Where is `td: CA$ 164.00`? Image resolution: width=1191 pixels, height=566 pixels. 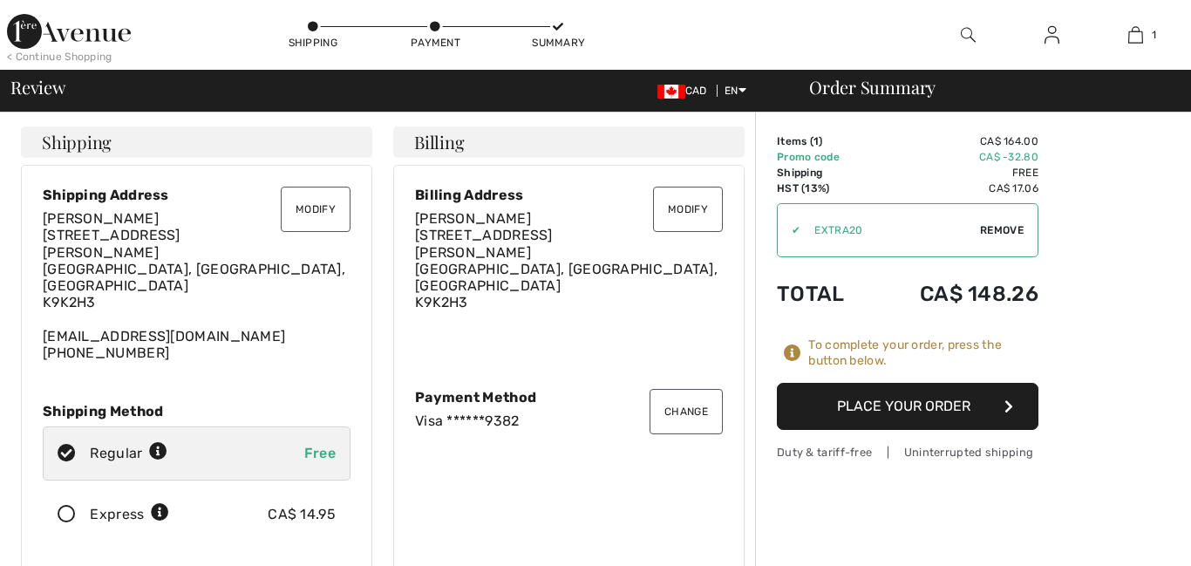 td: CA$ 164.00 is located at coordinates (955, 141).